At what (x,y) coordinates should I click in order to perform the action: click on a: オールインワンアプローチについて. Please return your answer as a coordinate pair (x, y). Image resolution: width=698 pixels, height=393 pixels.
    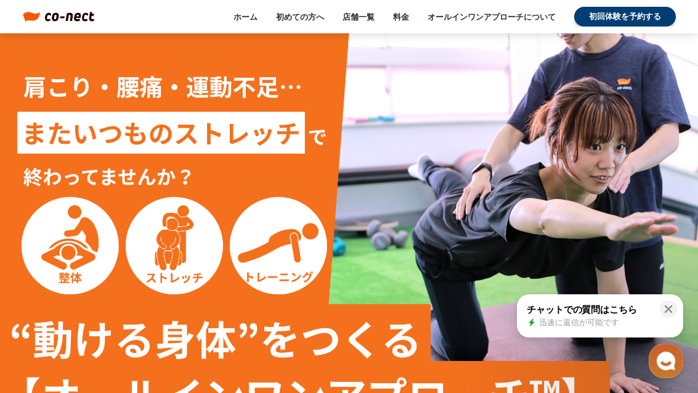
    Looking at the image, I should click on (492, 17).